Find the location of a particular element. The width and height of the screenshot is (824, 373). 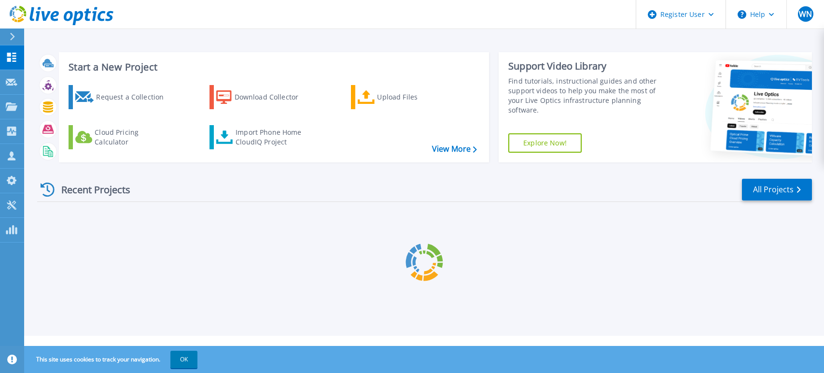

div: Cloud Pricing Calculator is located at coordinates (133, 137).